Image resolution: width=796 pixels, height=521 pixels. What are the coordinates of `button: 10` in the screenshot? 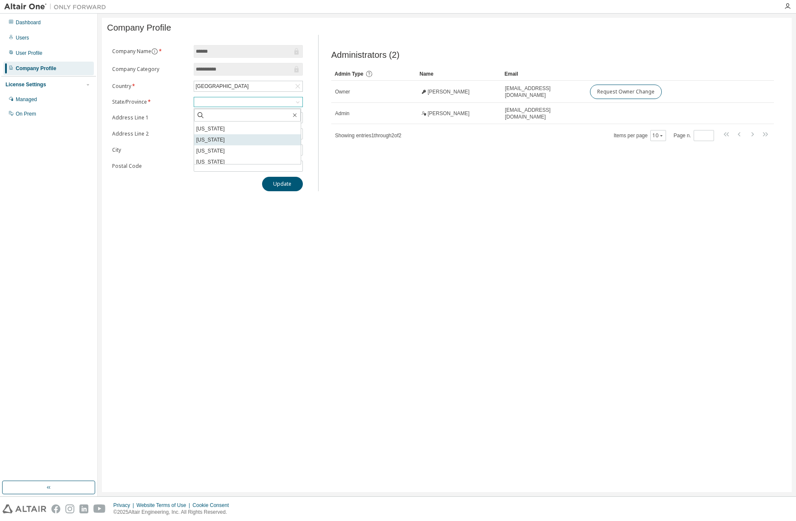 It's located at (658, 136).